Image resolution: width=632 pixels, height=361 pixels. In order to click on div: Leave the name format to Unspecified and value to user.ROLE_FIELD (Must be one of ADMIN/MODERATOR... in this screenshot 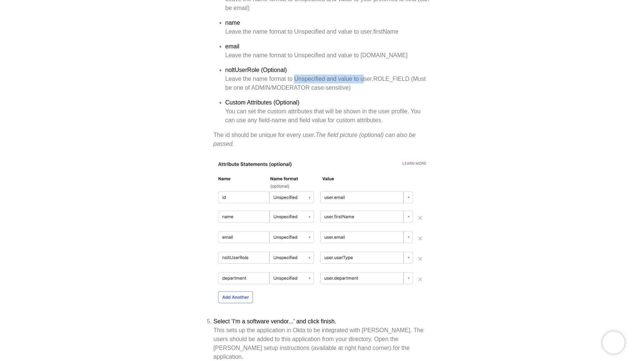, I will do `click(328, 83)`.